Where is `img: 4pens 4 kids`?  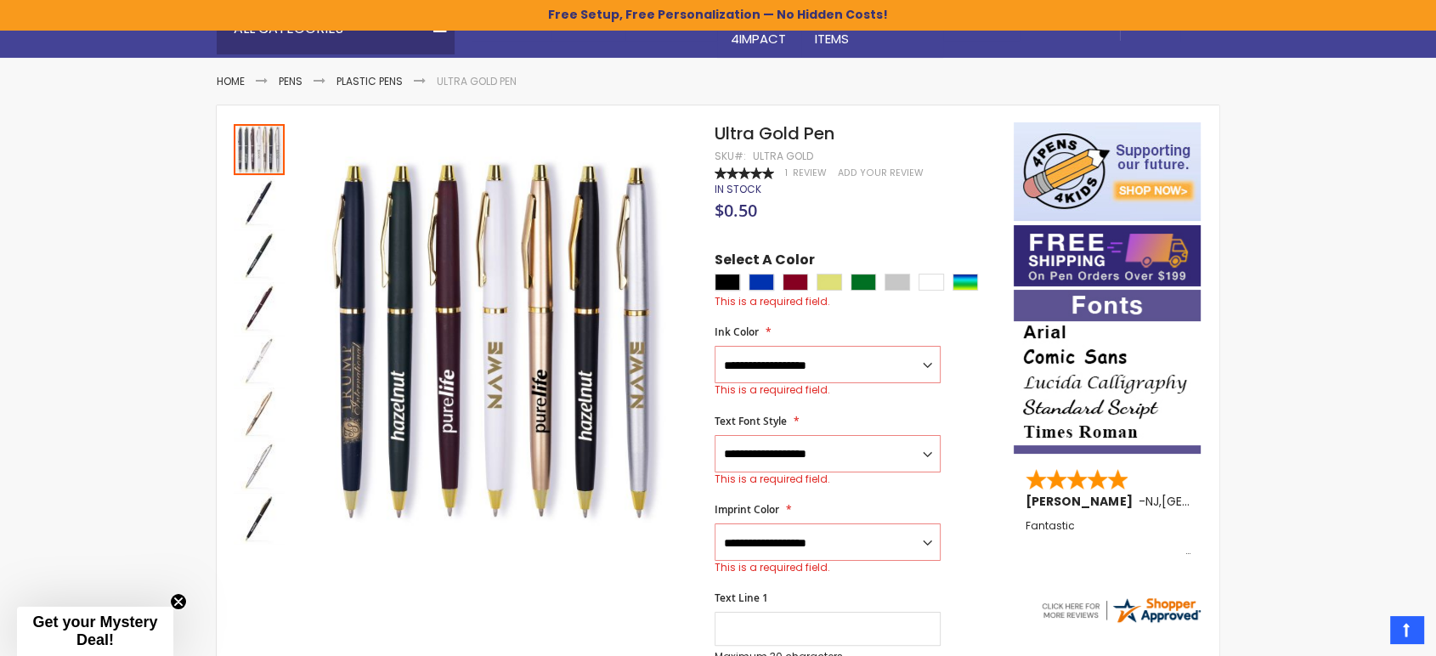 img: 4pens 4 kids is located at coordinates (1107, 172).